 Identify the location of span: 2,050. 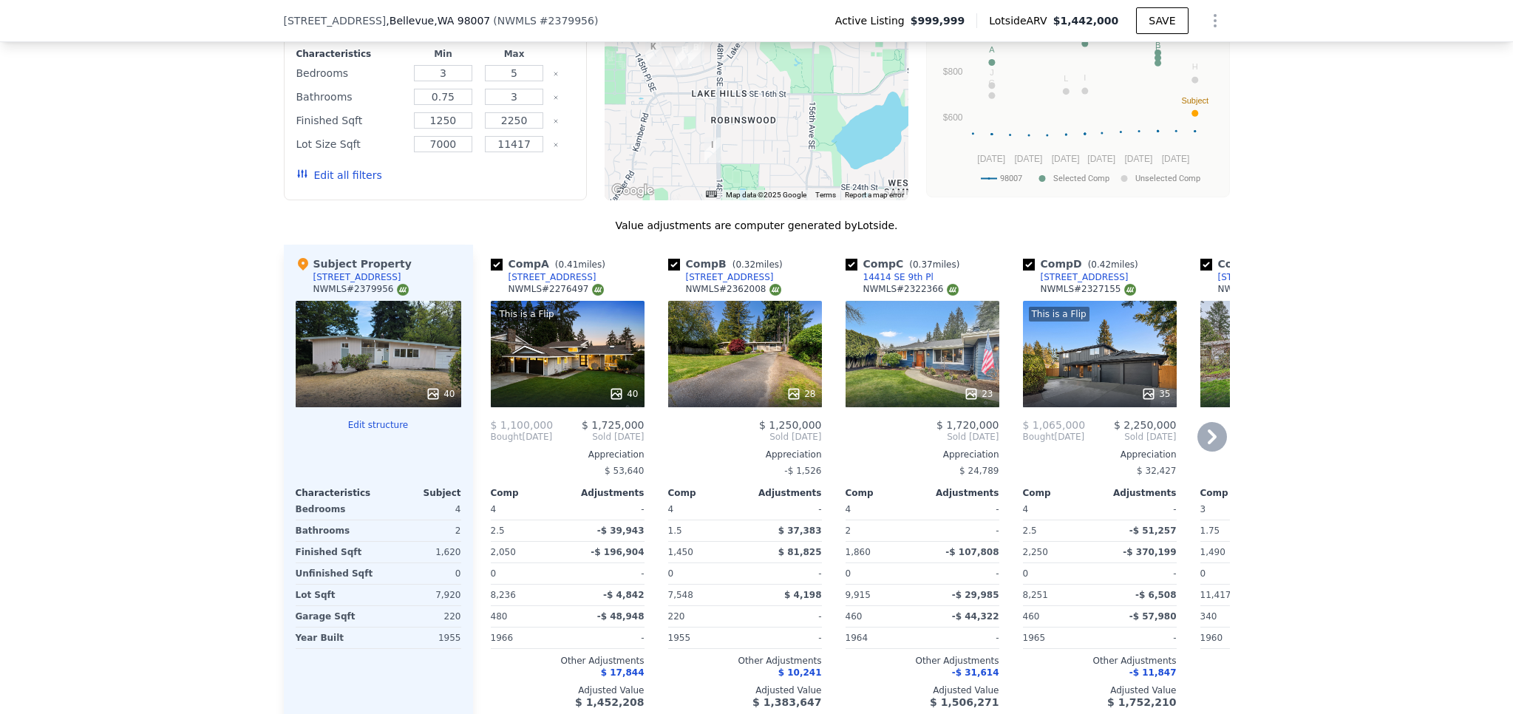
(503, 552).